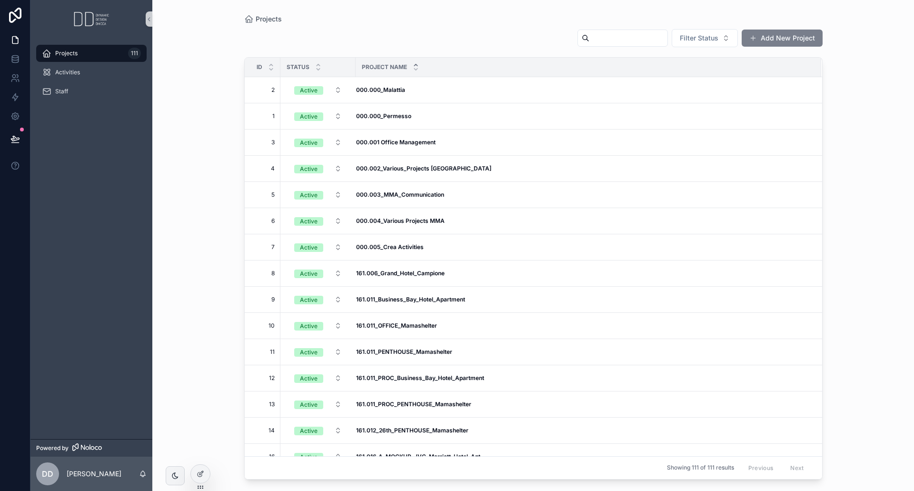 The width and height of the screenshot is (914, 491). What do you see at coordinates (404, 351) in the screenshot?
I see `strong: 161.011_PENTHOUSE_Mamashelter` at bounding box center [404, 351].